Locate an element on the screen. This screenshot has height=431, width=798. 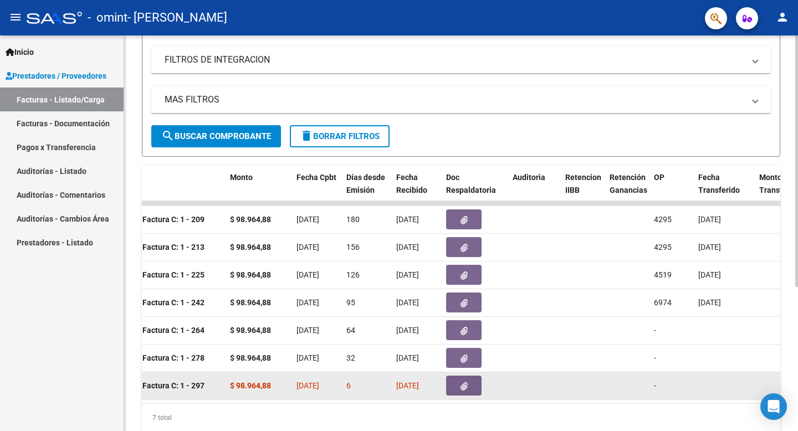
span: Inicio is located at coordinates (19, 52).